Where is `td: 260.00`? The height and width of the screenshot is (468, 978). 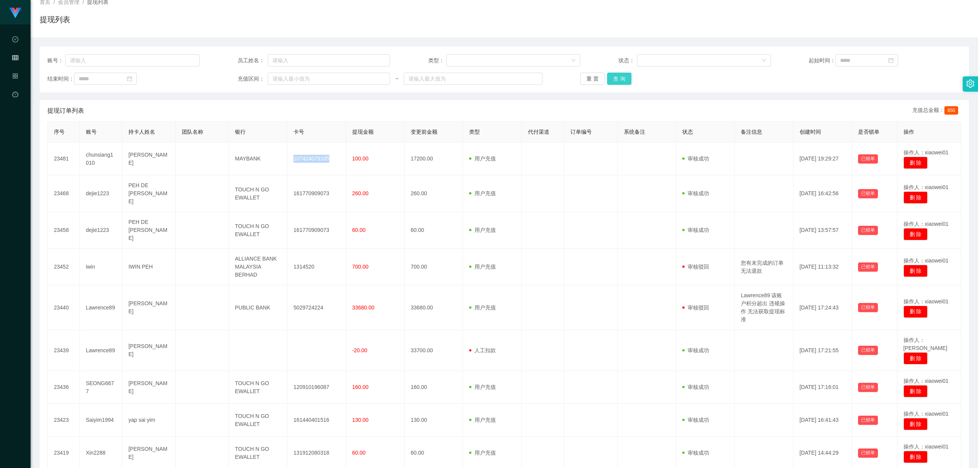 td: 260.00 is located at coordinates (434, 194).